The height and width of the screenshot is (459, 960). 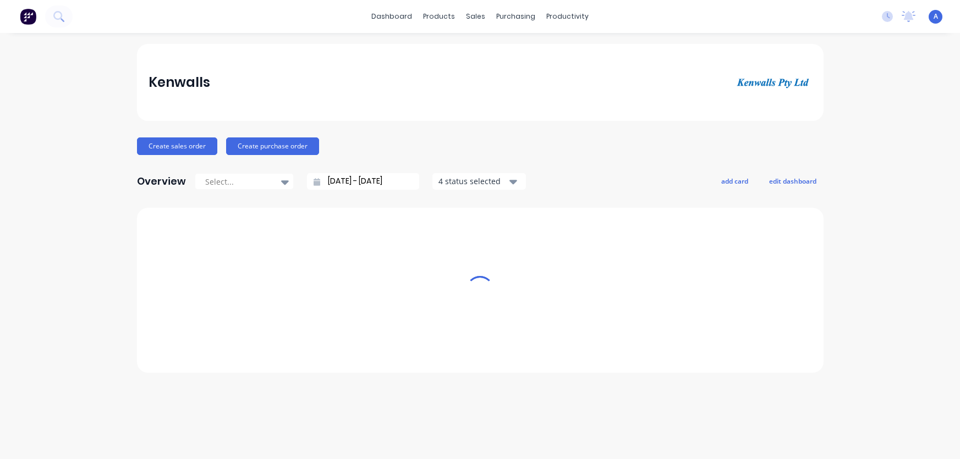 I want to click on div: 4 status selected, so click(x=473, y=181).